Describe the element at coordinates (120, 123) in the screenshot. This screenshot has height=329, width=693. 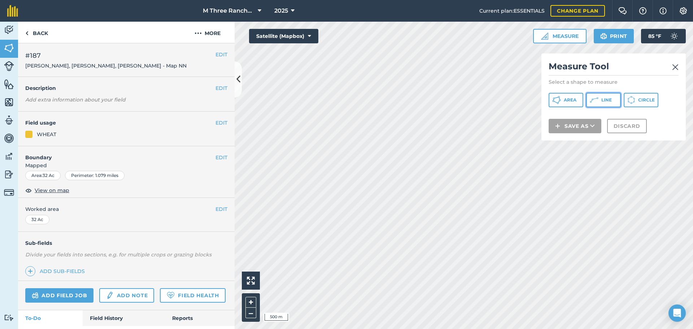
I see `h4: Field usage` at that location.